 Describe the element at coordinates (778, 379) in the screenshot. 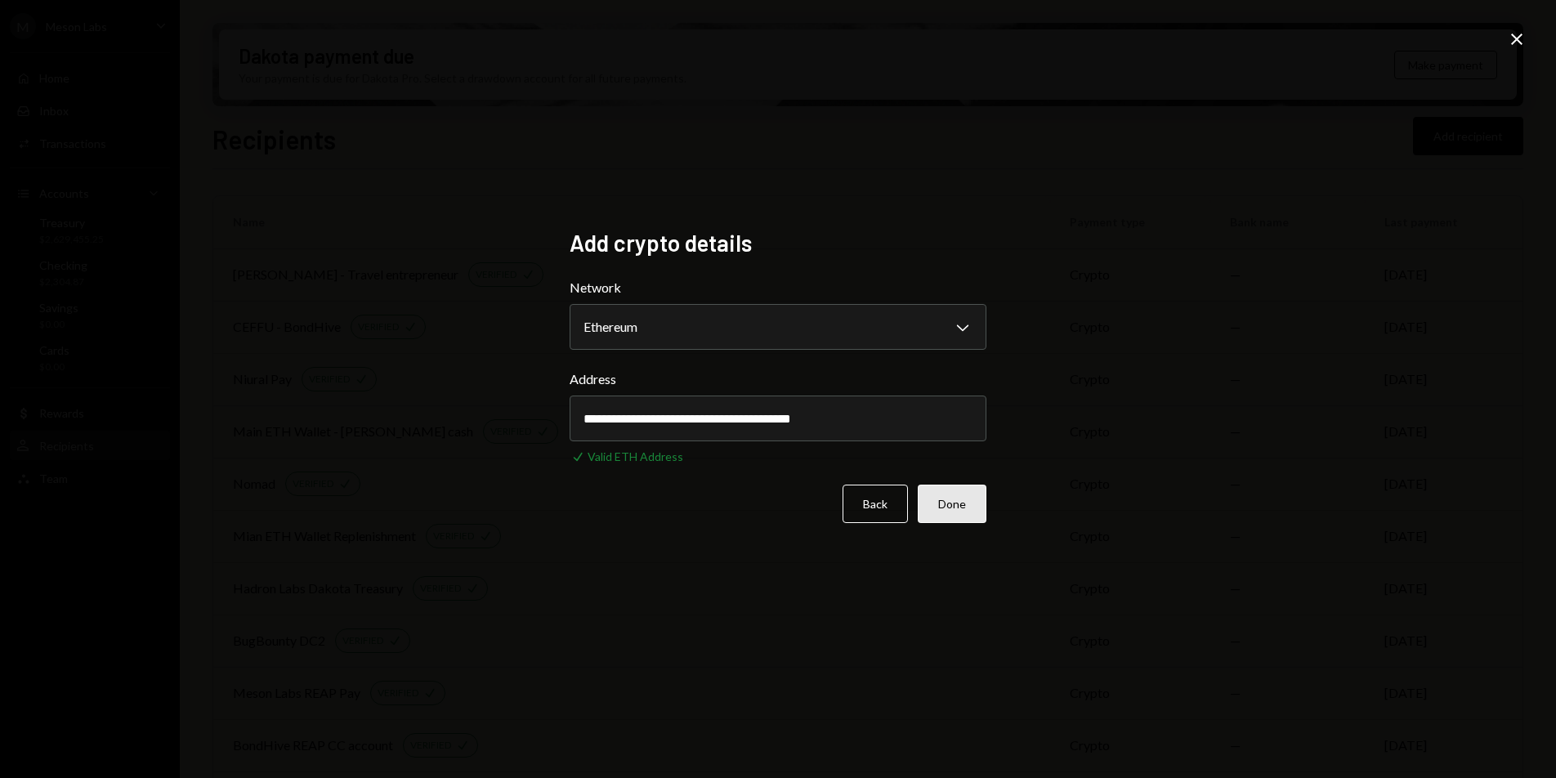

I see `label: Address` at that location.